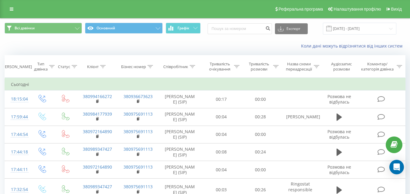  Describe the element at coordinates (25, 28) in the screenshot. I see `span: Всі дзвінки` at that location.